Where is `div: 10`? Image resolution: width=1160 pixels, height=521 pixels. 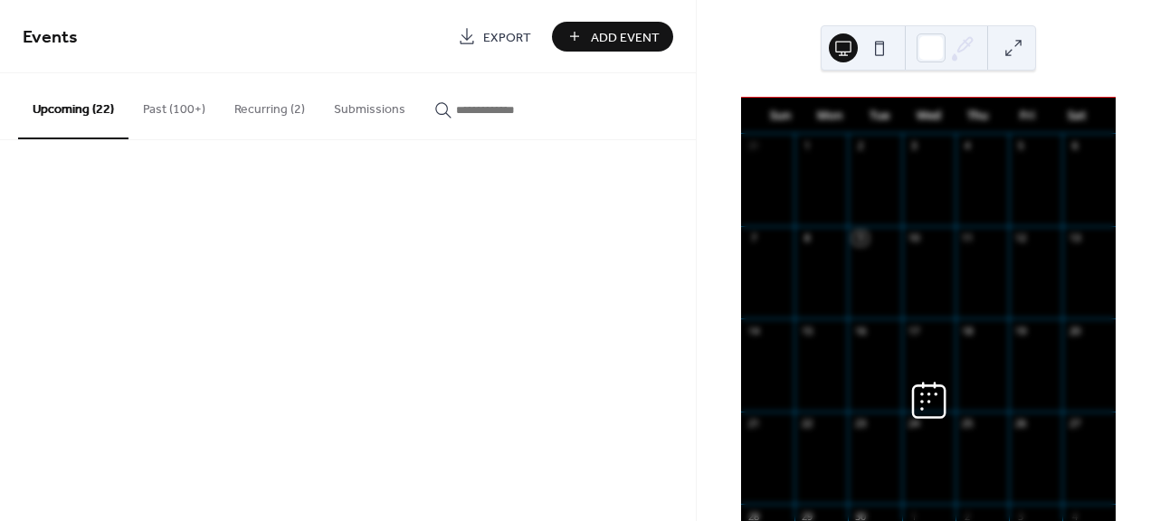
div: 10 is located at coordinates (914, 238).